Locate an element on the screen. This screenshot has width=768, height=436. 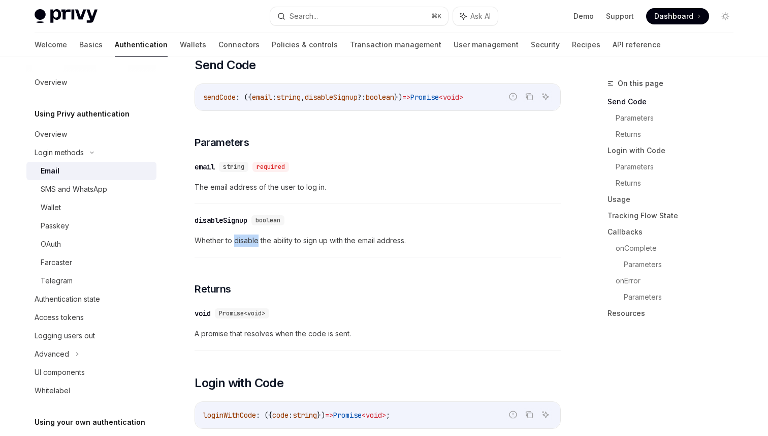
a: Welcome is located at coordinates (51, 45).